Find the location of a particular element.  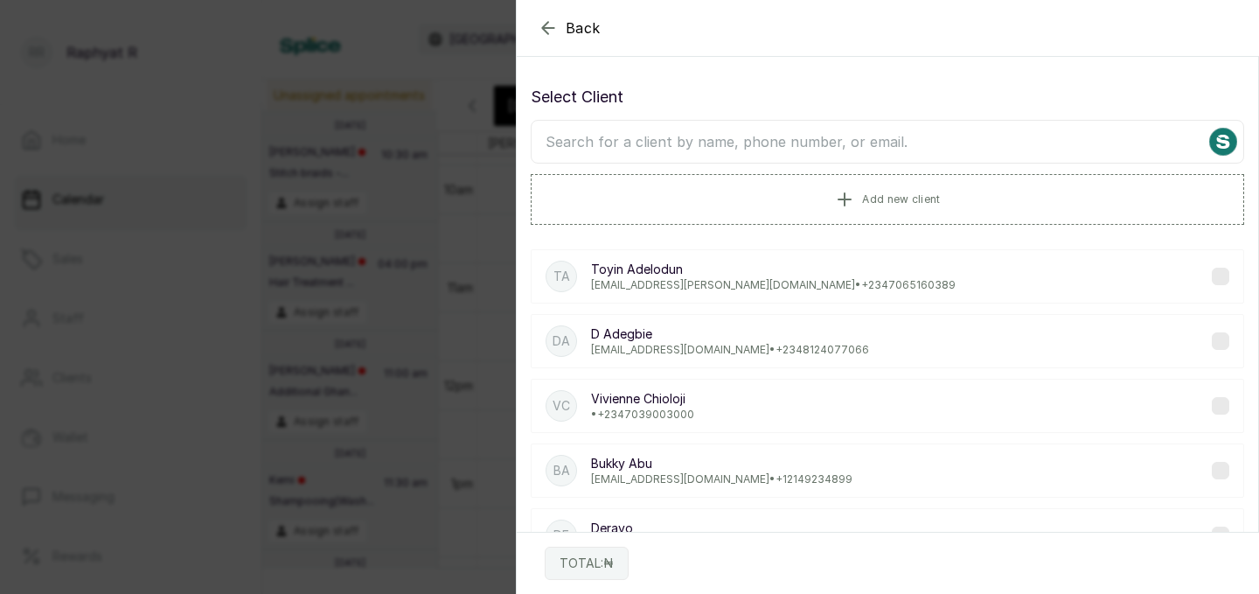

p: DA is located at coordinates (561, 341).